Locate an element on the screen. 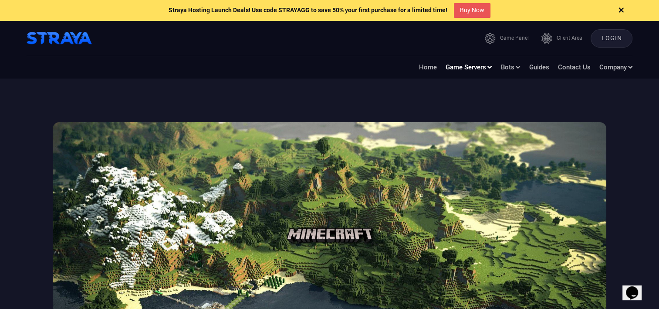 The image size is (659, 309). span: Game Panel is located at coordinates (514, 38).